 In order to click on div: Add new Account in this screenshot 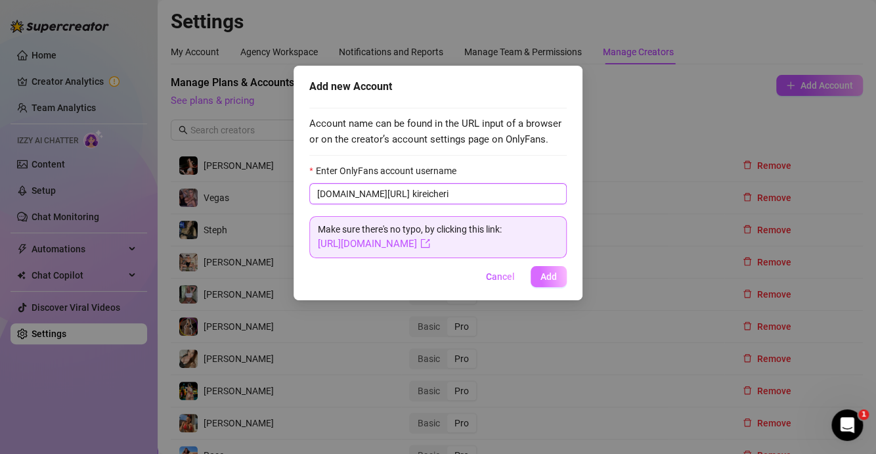, I will do `click(438, 87)`.